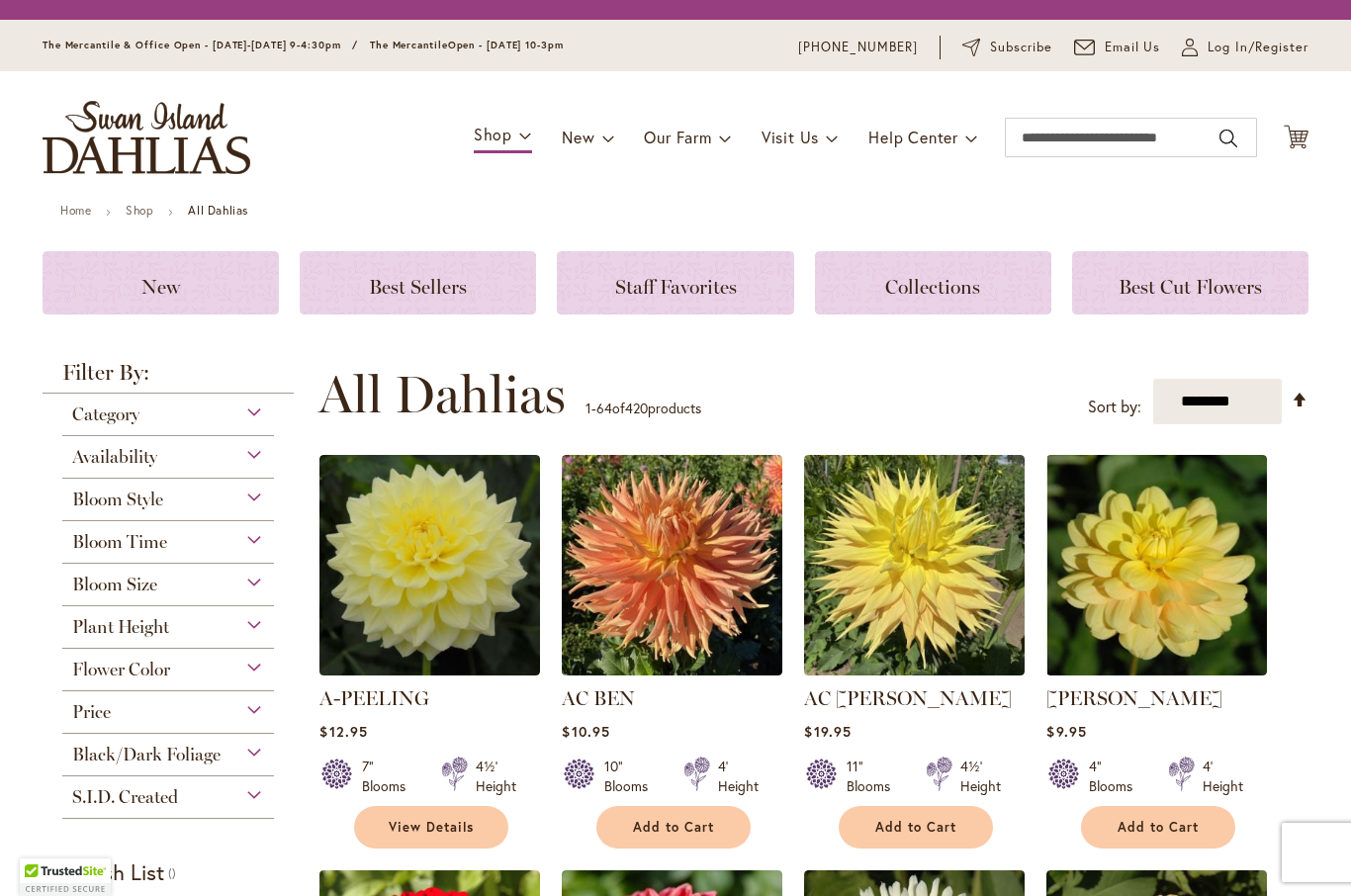  What do you see at coordinates (1007, 48) in the screenshot?
I see `a: Subscribe` at bounding box center [1007, 48].